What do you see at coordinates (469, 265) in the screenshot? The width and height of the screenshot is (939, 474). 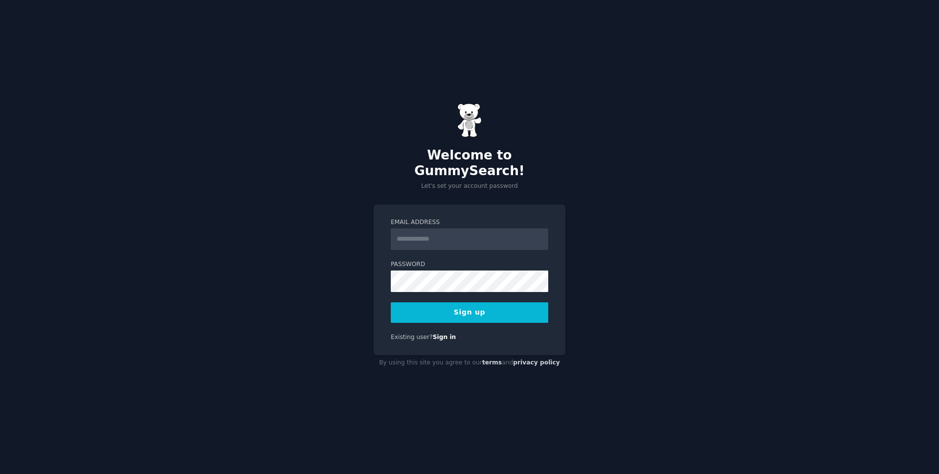 I see `label: Password` at bounding box center [469, 265].